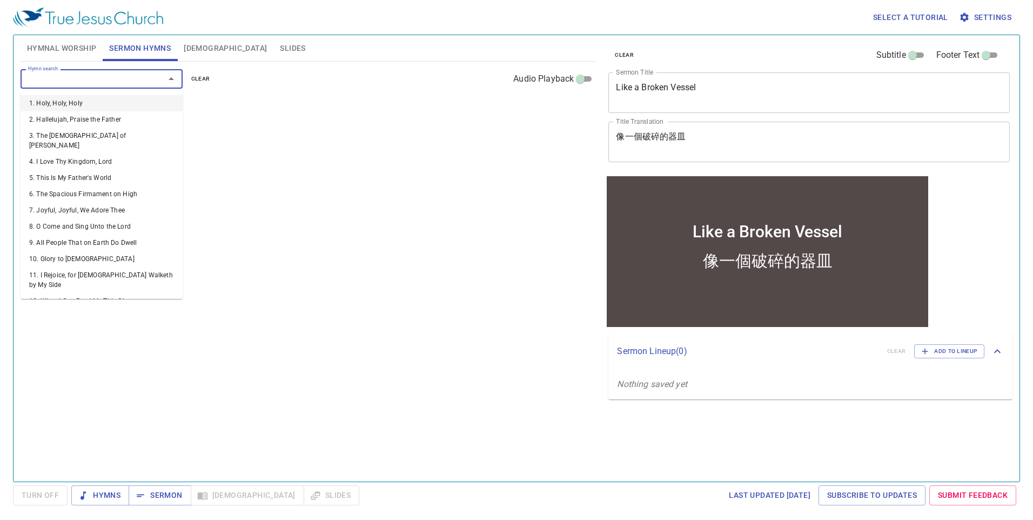 This screenshot has width=1033, height=520. I want to click on span: Submit Feedback, so click(973, 495).